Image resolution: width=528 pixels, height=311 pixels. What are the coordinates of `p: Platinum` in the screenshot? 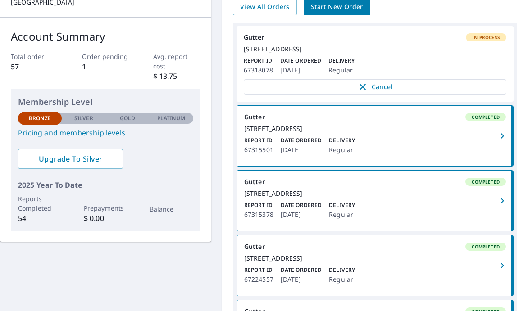 It's located at (171, 118).